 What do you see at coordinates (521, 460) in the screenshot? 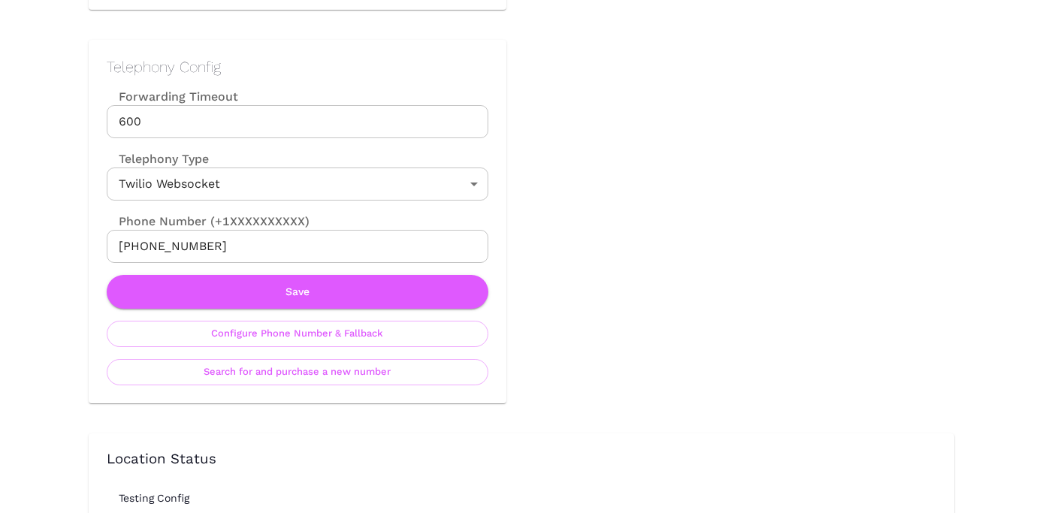
I see `h3: Location Status` at bounding box center [521, 460].